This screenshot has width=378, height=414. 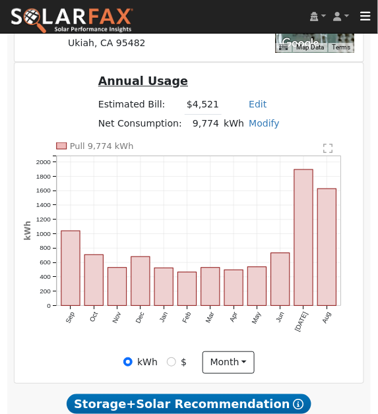 What do you see at coordinates (280, 317) in the screenshot?
I see `text: Jun` at bounding box center [280, 317].